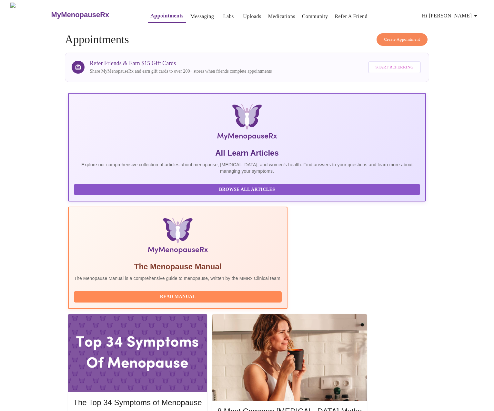  I want to click on button: Create Appointment, so click(402, 39).